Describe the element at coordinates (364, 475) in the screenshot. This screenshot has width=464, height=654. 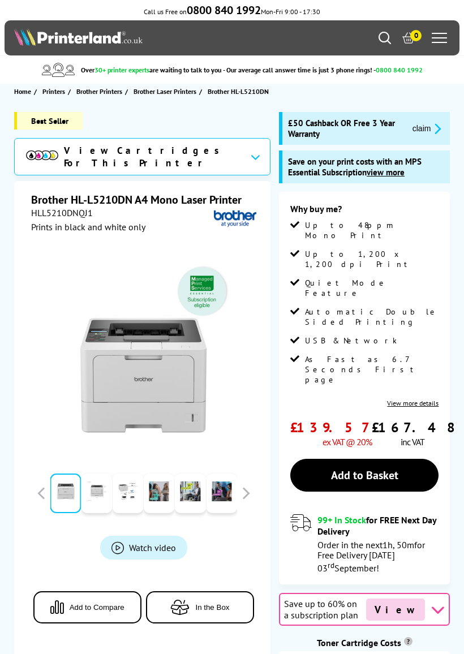
I see `a: Add to Basket` at that location.